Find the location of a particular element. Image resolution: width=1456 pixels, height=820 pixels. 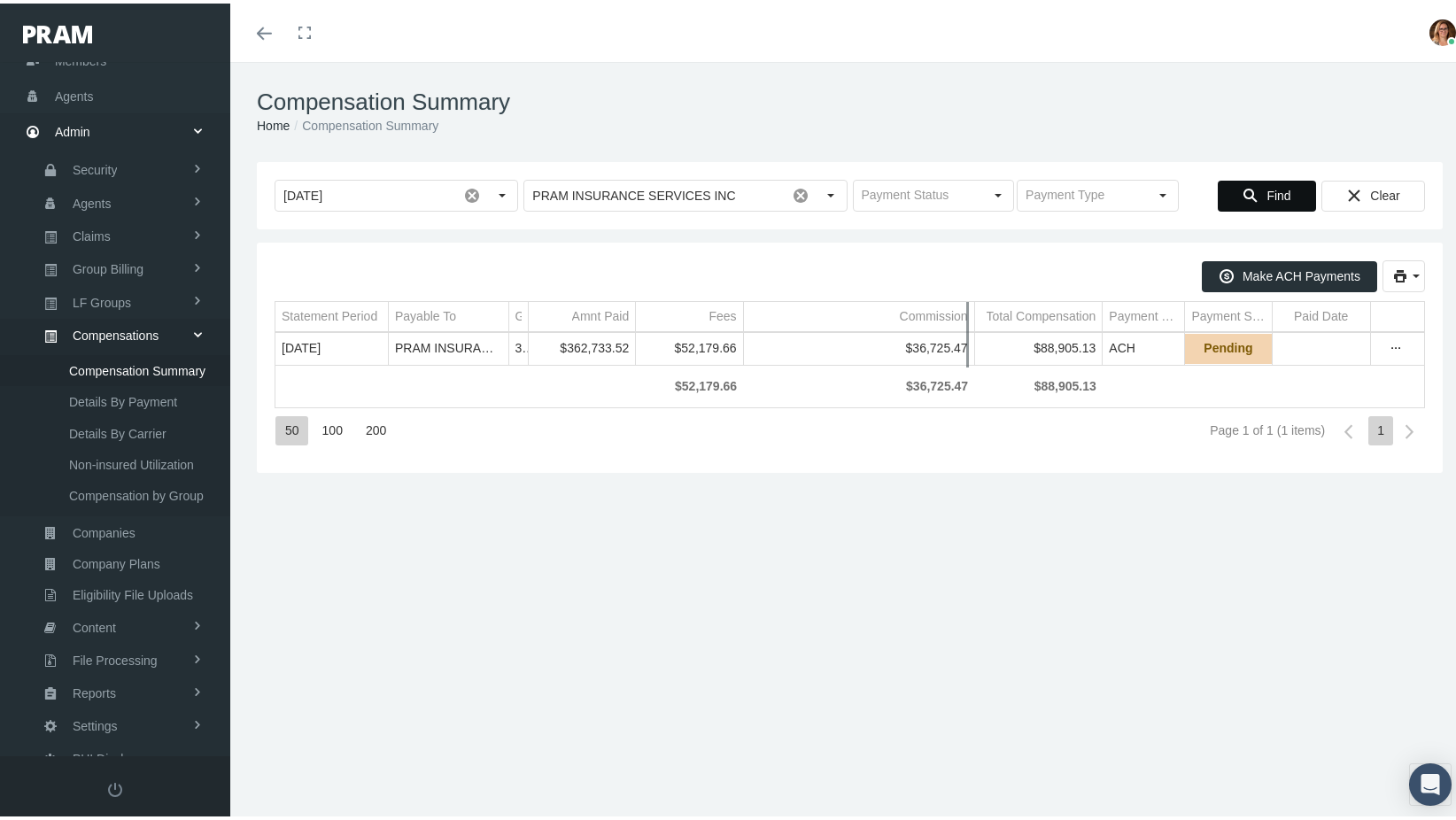

span: Details By Payment is located at coordinates (124, 398).